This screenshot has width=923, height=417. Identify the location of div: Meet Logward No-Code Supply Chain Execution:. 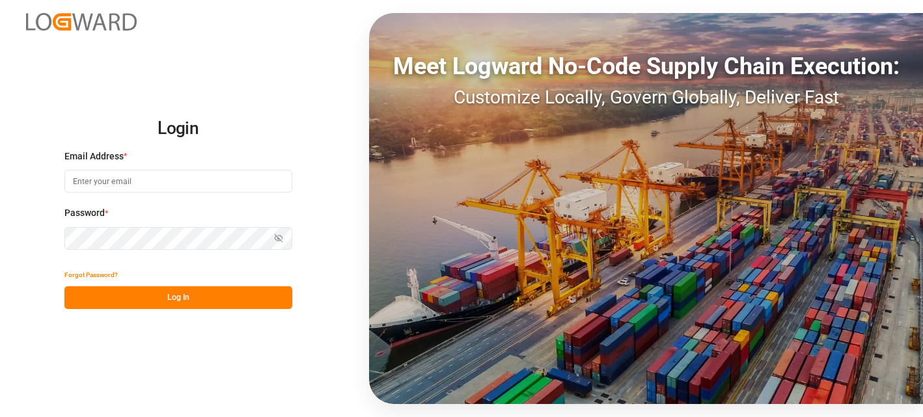
(646, 66).